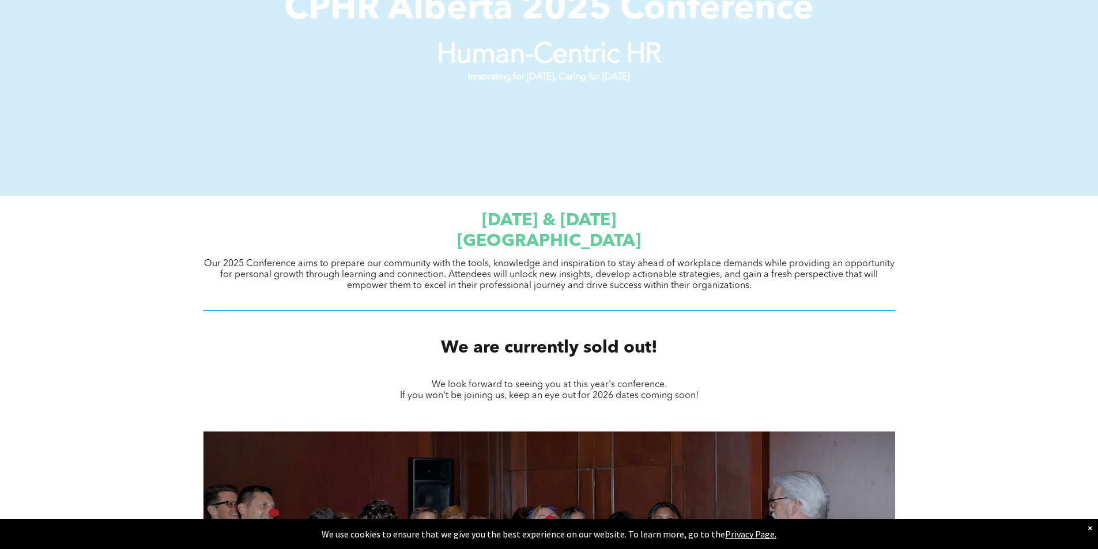 This screenshot has width=1098, height=549. Describe the element at coordinates (549, 396) in the screenshot. I see `span: If you won't be joining us, keep an eye out for 2026 dates coming soon!` at that location.